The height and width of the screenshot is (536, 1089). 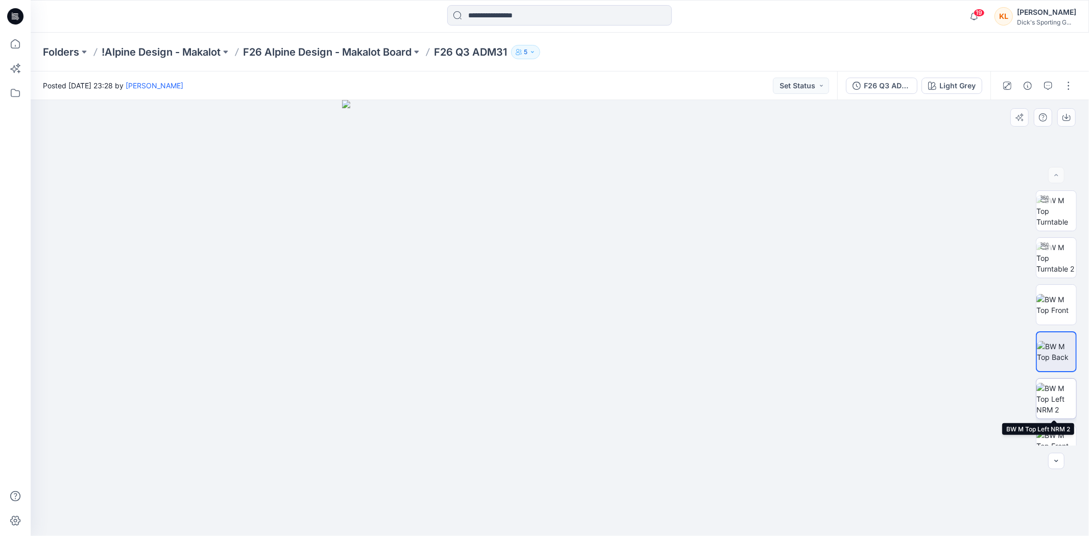 I want to click on img: BW M Top Front Chest, so click(x=1056, y=446).